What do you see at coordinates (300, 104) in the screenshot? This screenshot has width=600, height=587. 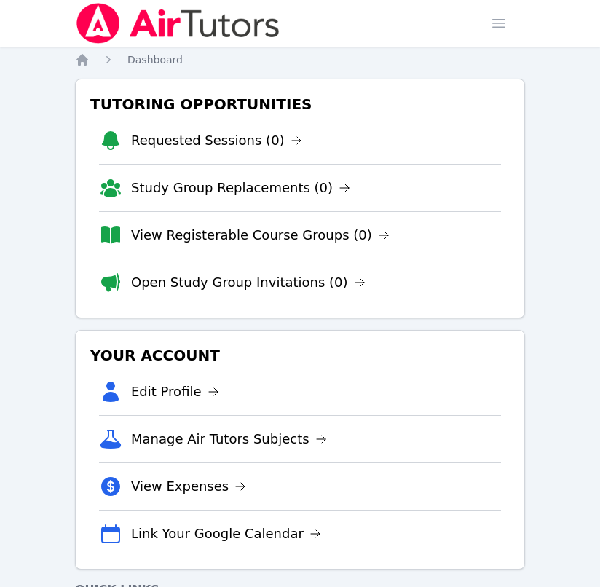 I see `h3: Tutoring Opportunities` at bounding box center [300, 104].